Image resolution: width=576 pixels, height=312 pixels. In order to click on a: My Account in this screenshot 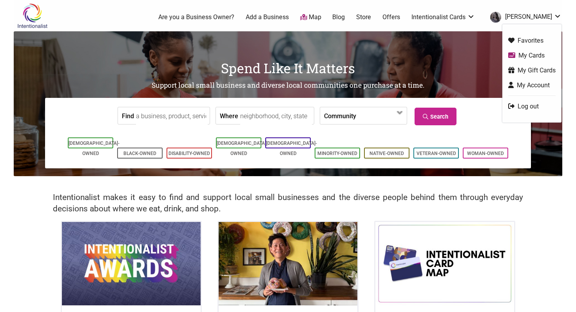, I will do `click(531, 85)`.